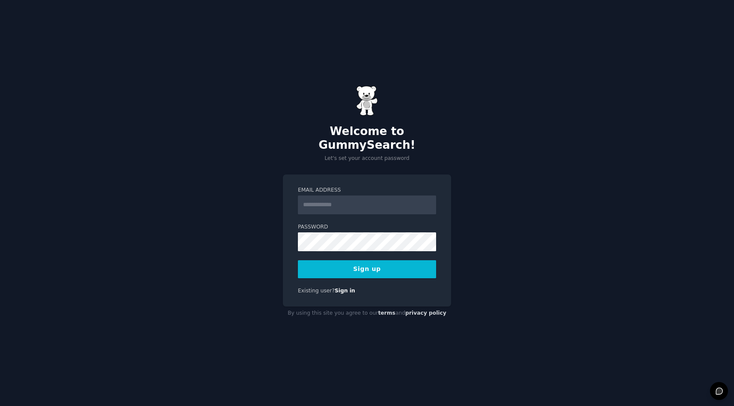  I want to click on span: Existing user?, so click(316, 291).